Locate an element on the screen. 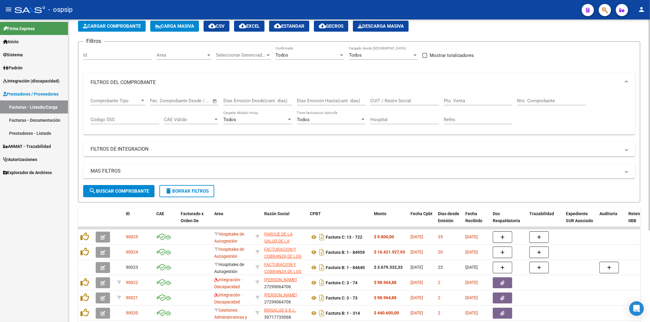 The width and height of the screenshot is (650, 322). span: 35 is located at coordinates (440, 237).